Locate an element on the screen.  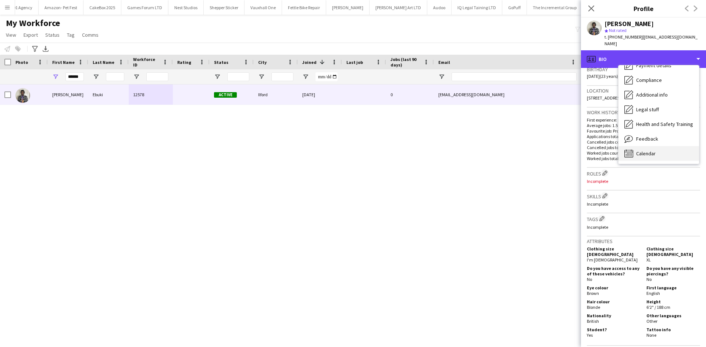
span: English is located at coordinates (653, 293).